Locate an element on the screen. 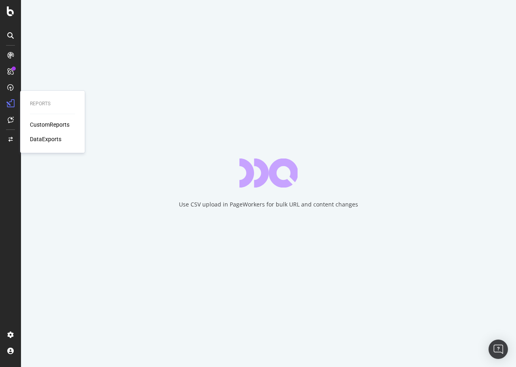 This screenshot has width=516, height=367. div: Use CSV upload in PageWorkers for bulk URL and content changes is located at coordinates (269, 205).